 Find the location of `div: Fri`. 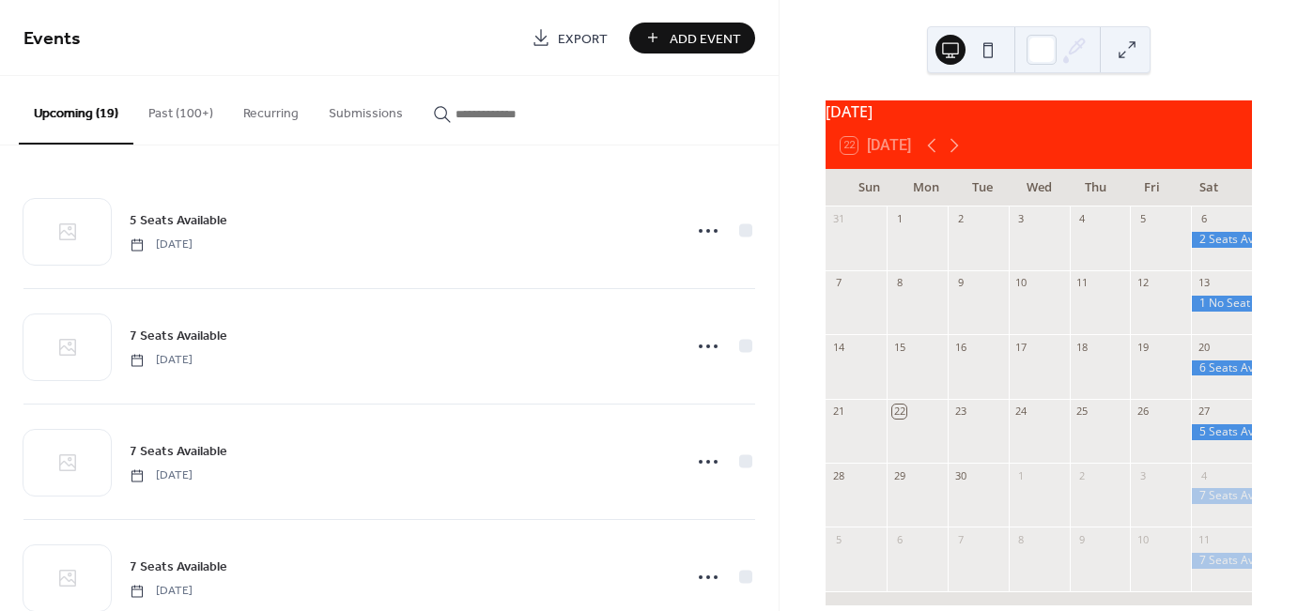

div: Fri is located at coordinates (1151, 188).